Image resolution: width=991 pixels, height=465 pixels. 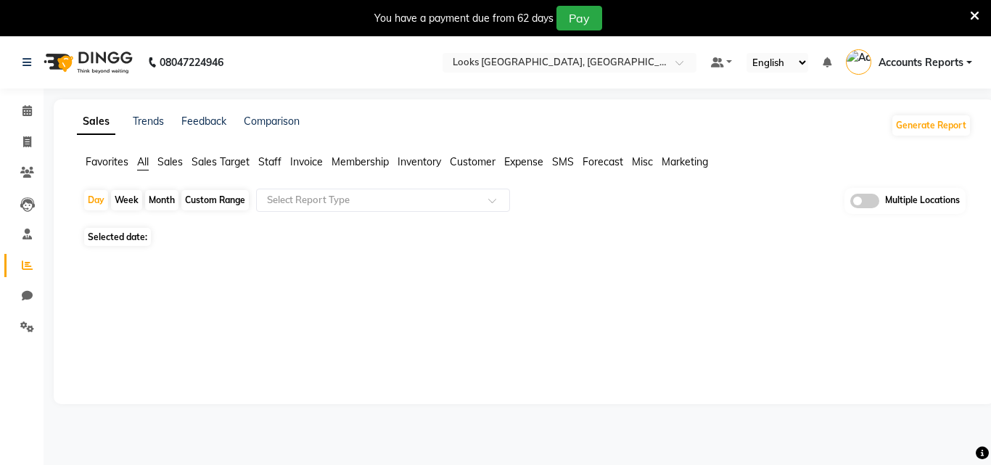 I want to click on span: Forecast, so click(x=603, y=162).